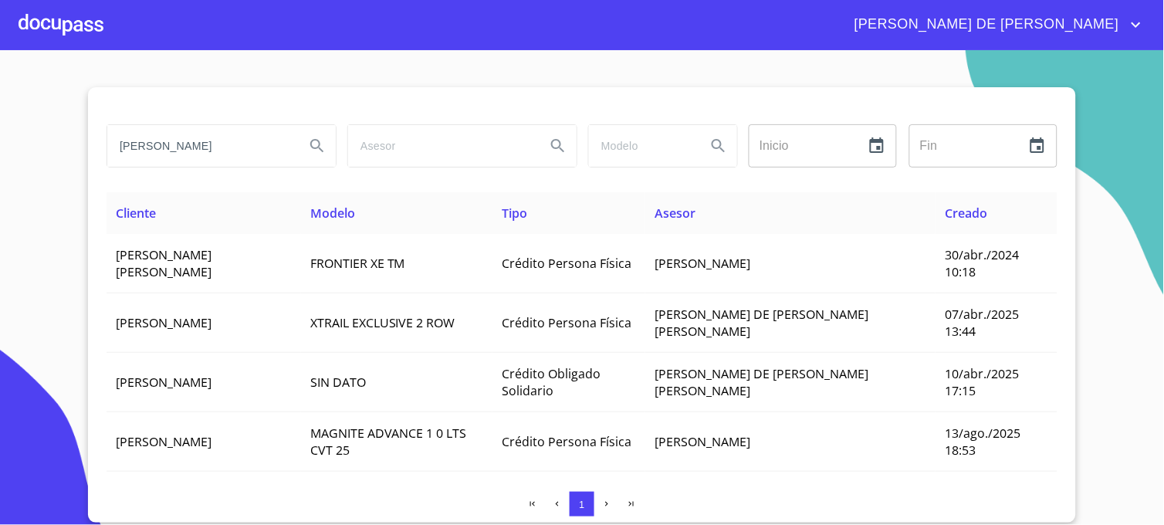 The width and height of the screenshot is (1164, 525). What do you see at coordinates (982, 263) in the screenshot?
I see `span: 30/abr./2024 10:18` at bounding box center [982, 263].